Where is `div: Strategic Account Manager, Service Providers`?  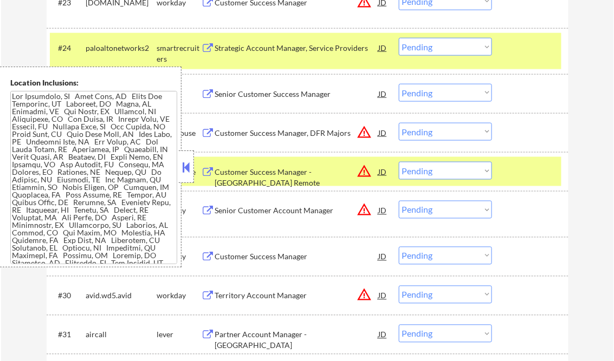 div: Strategic Account Manager, Service Providers is located at coordinates (297, 48).